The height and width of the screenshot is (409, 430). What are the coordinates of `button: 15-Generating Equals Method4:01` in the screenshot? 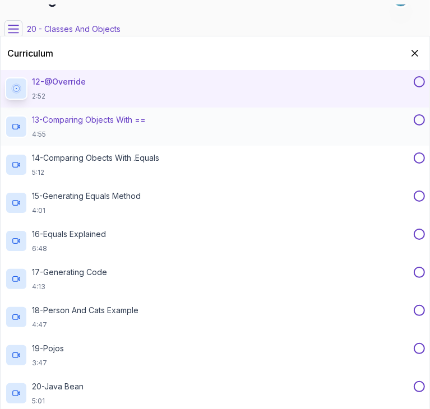 It's located at (215, 203).